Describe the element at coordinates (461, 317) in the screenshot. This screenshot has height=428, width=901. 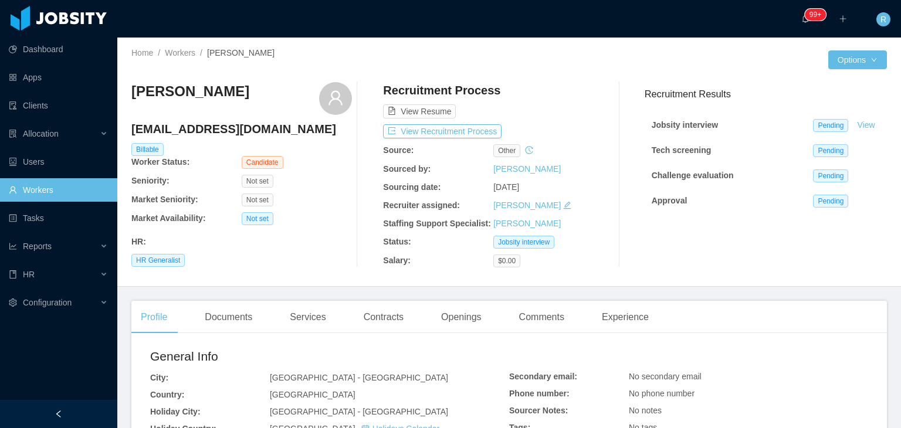
I see `div: Openings` at that location.